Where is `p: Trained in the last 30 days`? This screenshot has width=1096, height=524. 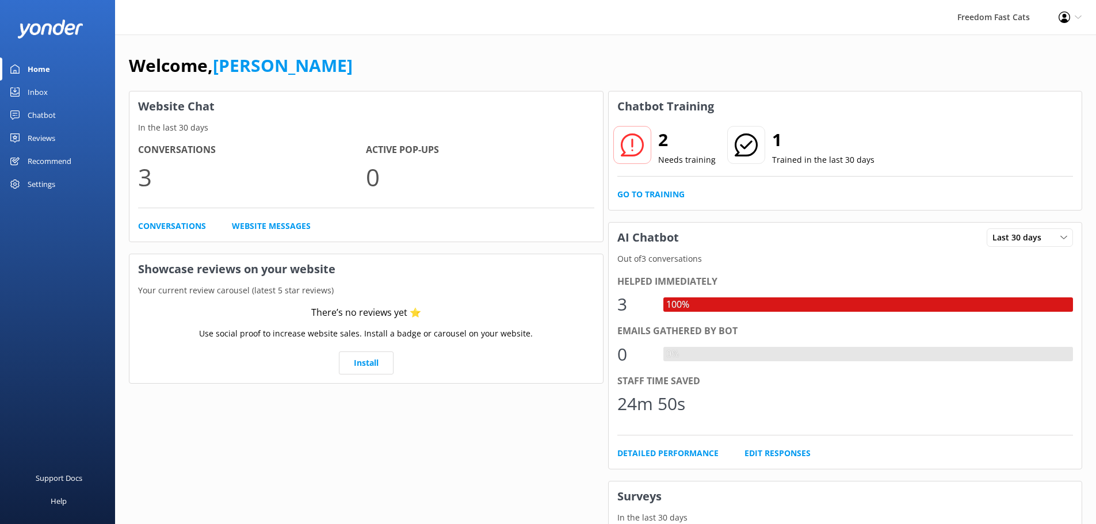 p: Trained in the last 30 days is located at coordinates (823, 160).